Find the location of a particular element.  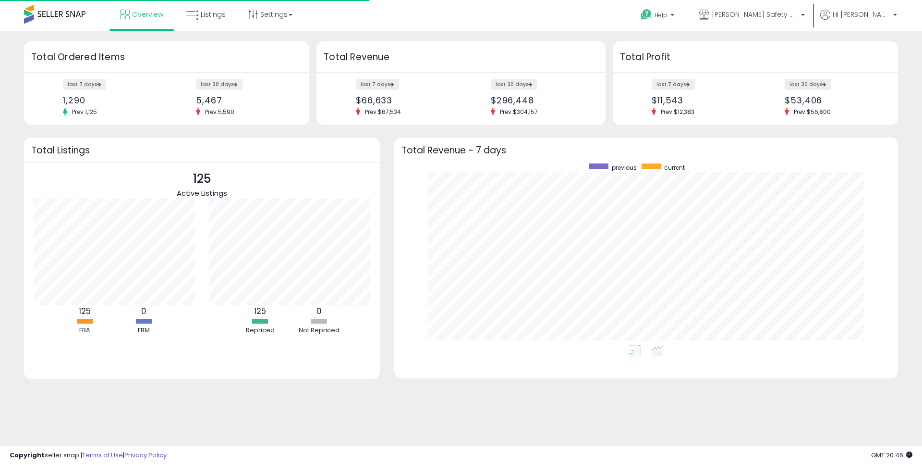

a: Help is located at coordinates (659, 16).